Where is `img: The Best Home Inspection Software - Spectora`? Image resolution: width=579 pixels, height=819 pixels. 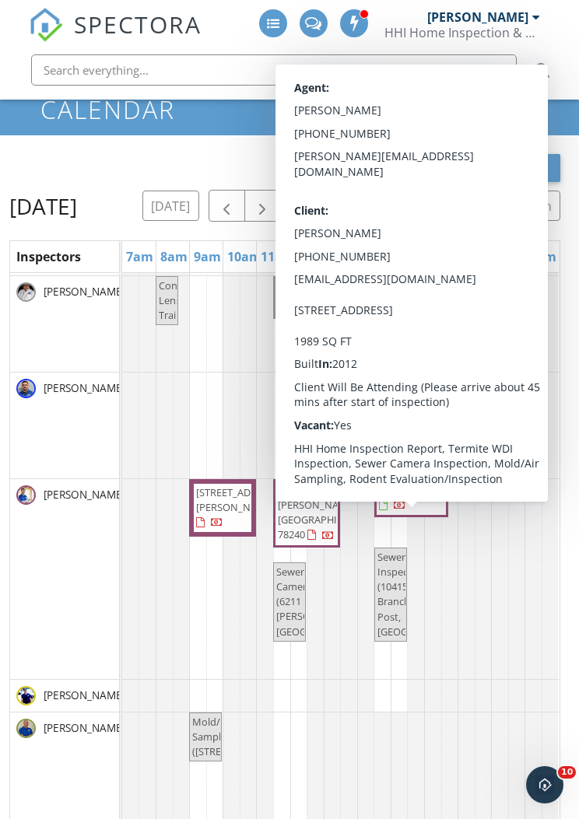 img: The Best Home Inspection Software - Spectora is located at coordinates (46, 25).